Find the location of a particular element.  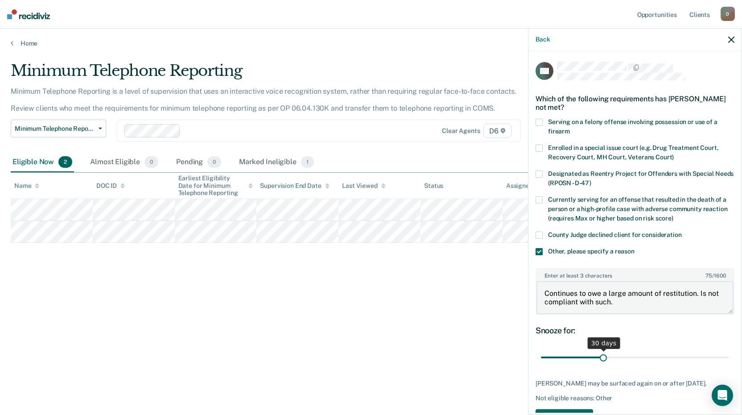

div: Minimum Telephone Reporting is located at coordinates (289, 74).